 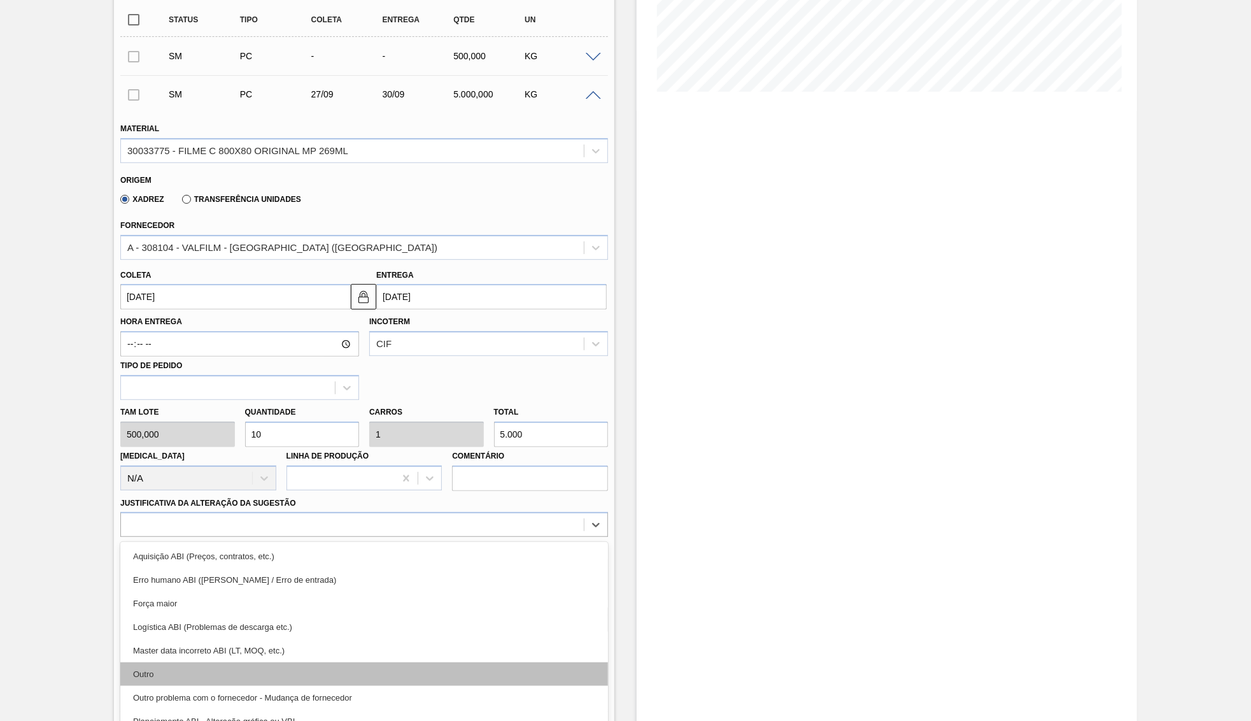 What do you see at coordinates (364, 650) in the screenshot?
I see `div: Master data incorreto ABI (LT, MOQ, etc.)` at bounding box center [364, 650].